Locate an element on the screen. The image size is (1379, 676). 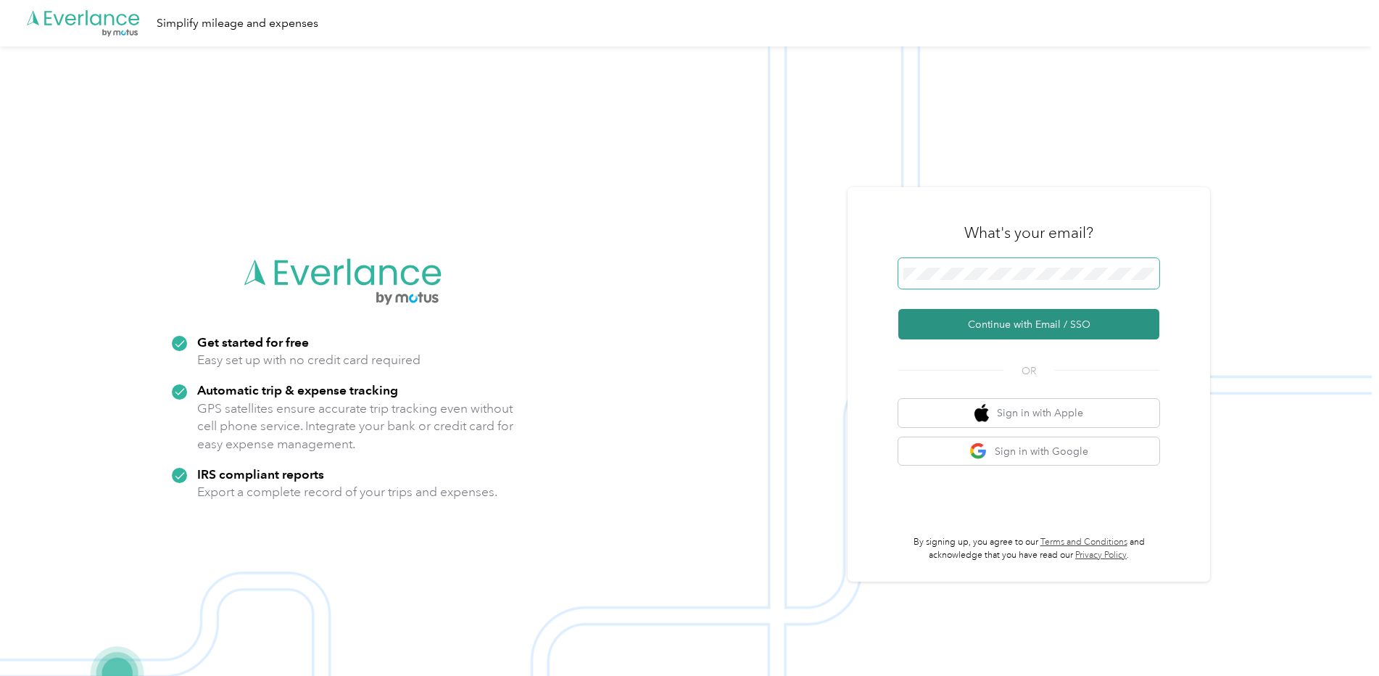
span: OR is located at coordinates (1029, 370).